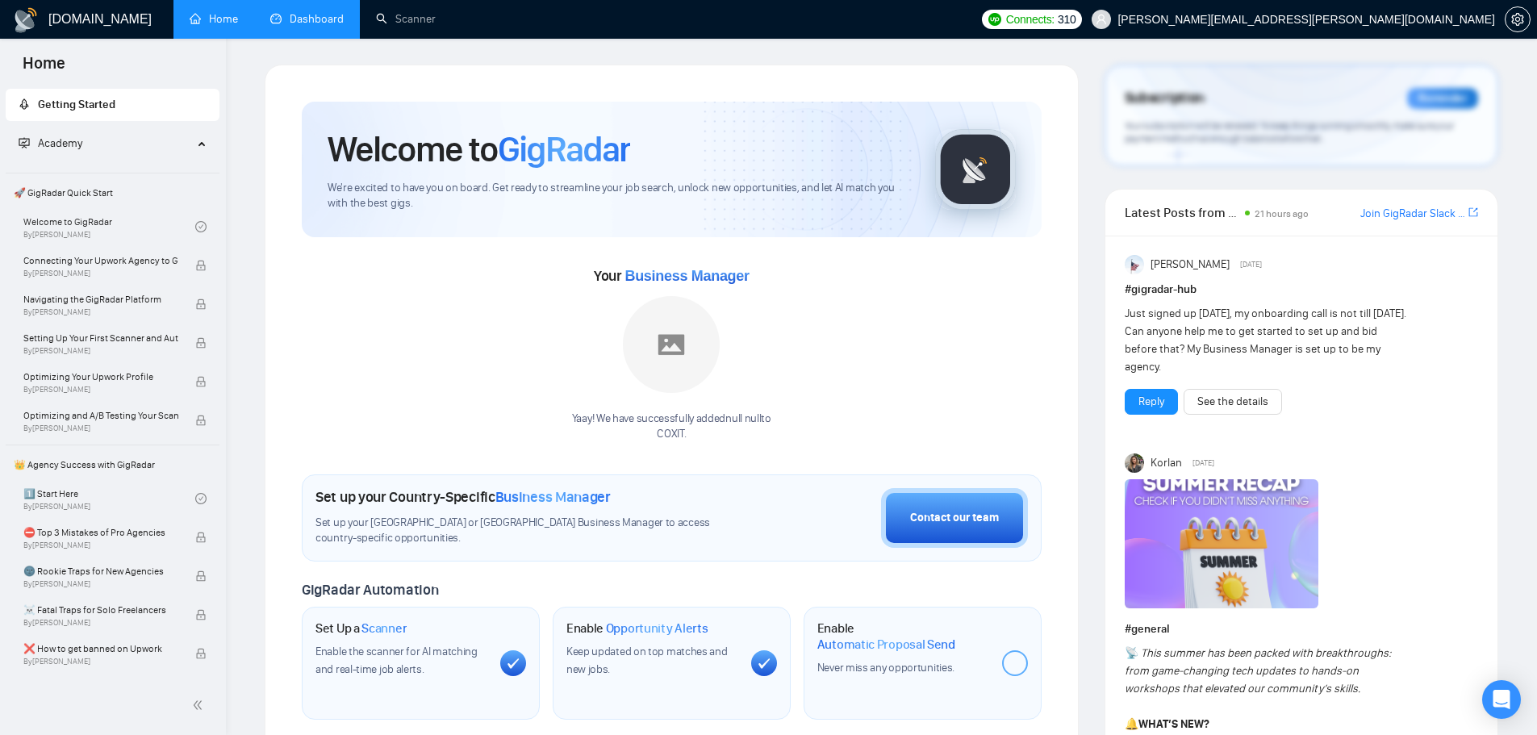 The image size is (1537, 735). What do you see at coordinates (1222, 544) in the screenshot?
I see `img: F09CV3P1UE7-Summer%20recap.png` at bounding box center [1222, 544].